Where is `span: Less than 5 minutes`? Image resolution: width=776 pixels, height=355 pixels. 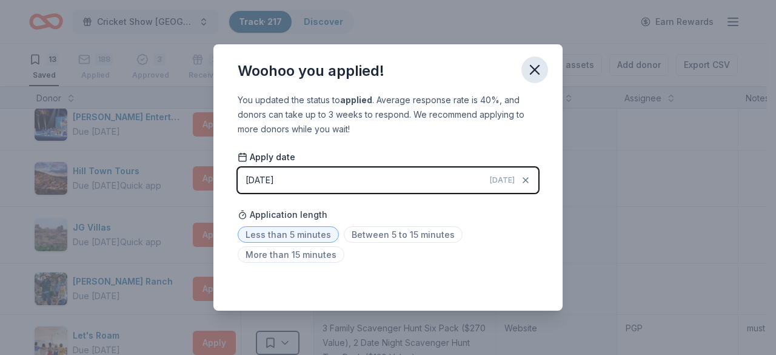
span: Less than 5 minutes is located at coordinates (288, 234).